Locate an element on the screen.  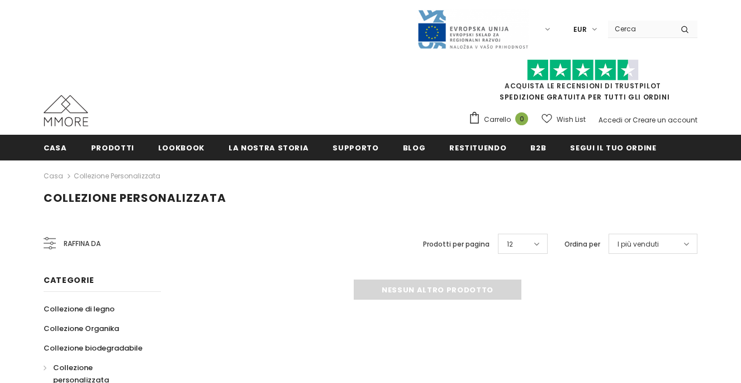
img: Casi MMORE is located at coordinates (66, 111).